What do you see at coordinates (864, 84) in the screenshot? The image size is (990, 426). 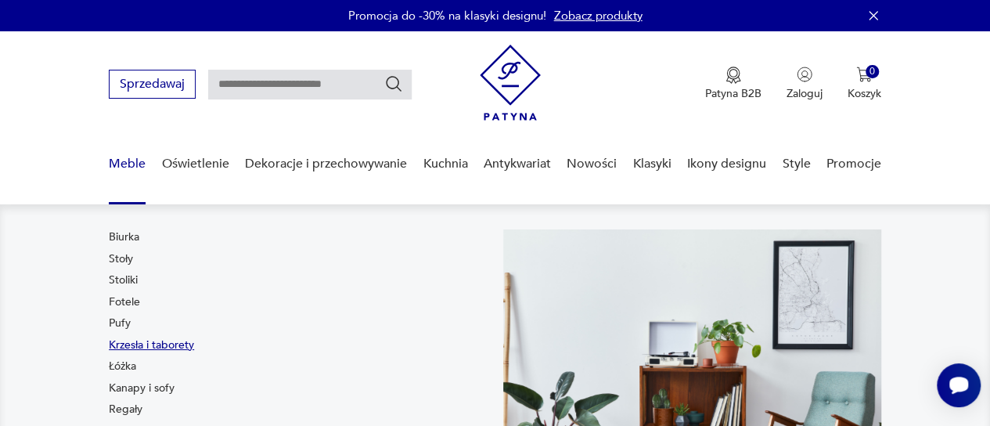 I see `button: 0Koszyk` at bounding box center [864, 84].